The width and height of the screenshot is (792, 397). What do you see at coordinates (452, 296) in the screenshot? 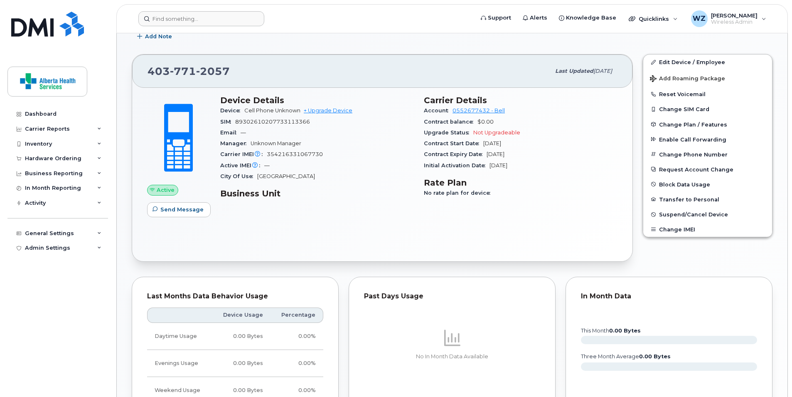
I see `div: Past Days Usage` at bounding box center [452, 296].